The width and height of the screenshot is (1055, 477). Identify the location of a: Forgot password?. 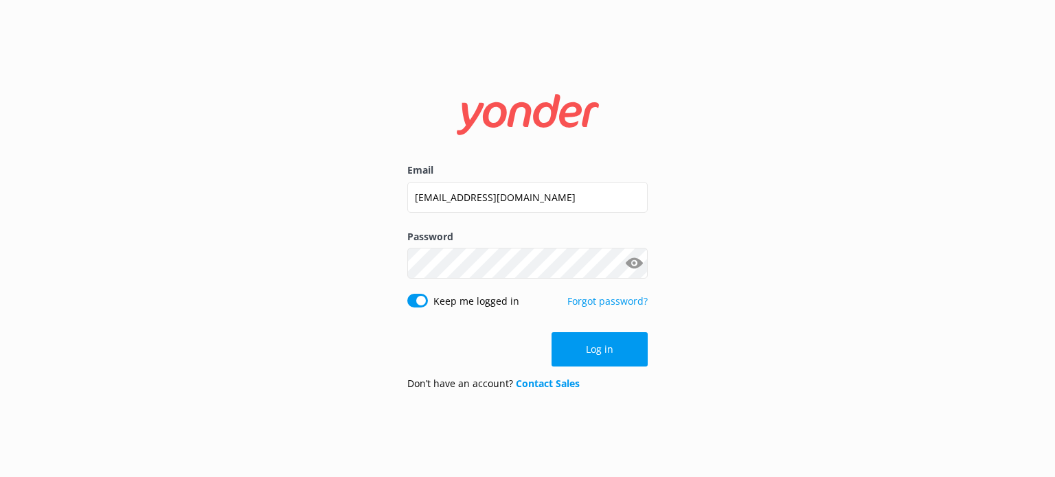
(607, 301).